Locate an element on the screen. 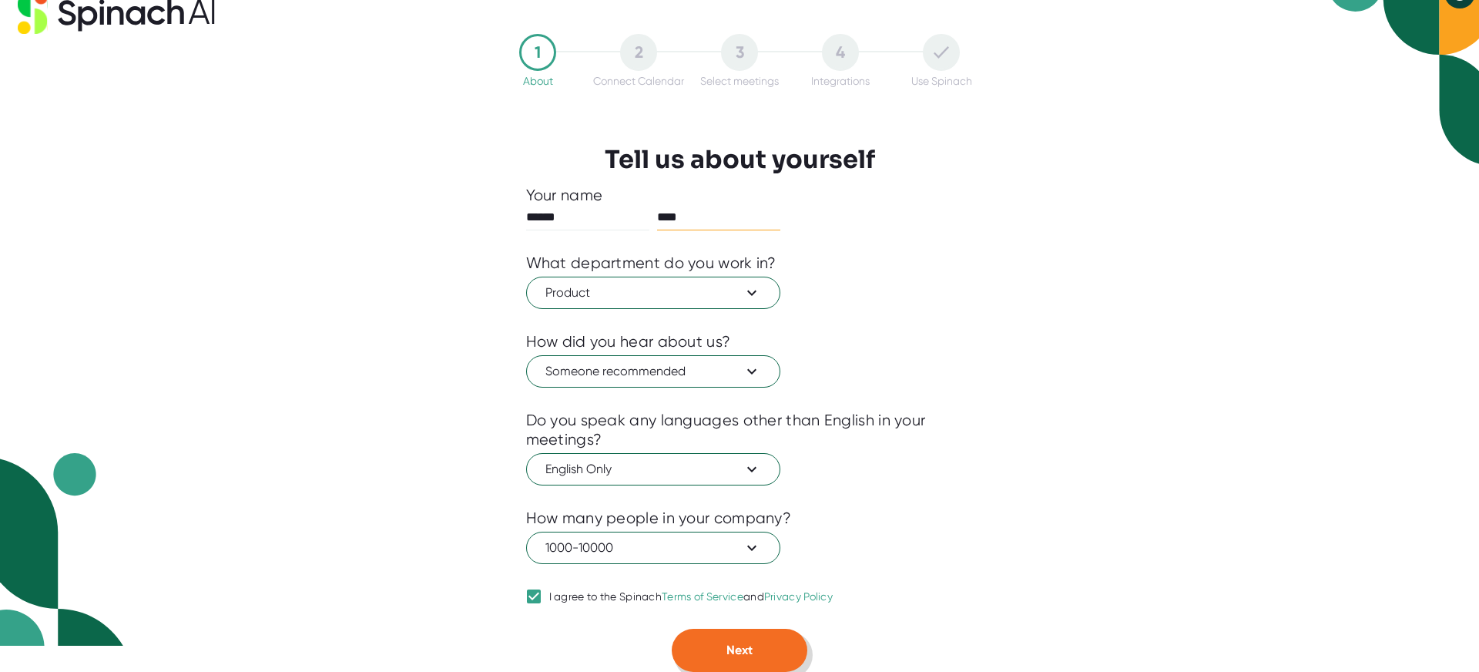 Image resolution: width=1479 pixels, height=672 pixels. span: 1000-10000 is located at coordinates (653, 548).